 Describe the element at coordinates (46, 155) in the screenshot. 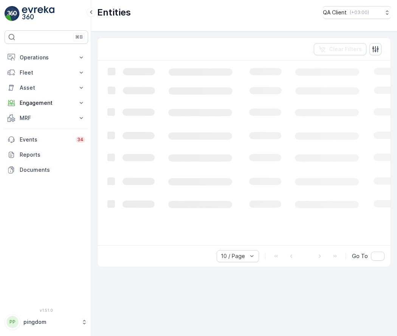

I see `a: Reports` at that location.